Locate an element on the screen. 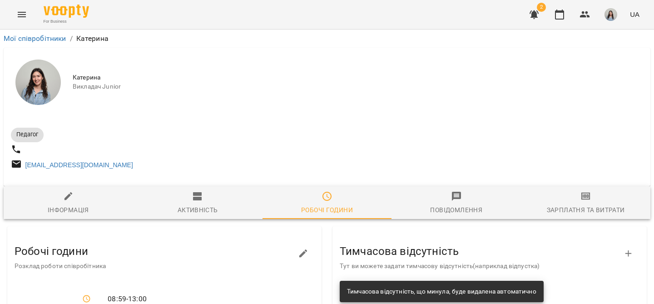  span: UA is located at coordinates (635, 14).